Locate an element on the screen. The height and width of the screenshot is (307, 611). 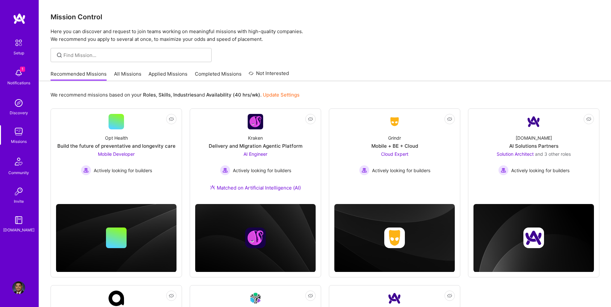
span: 1 is located at coordinates (23, 69).